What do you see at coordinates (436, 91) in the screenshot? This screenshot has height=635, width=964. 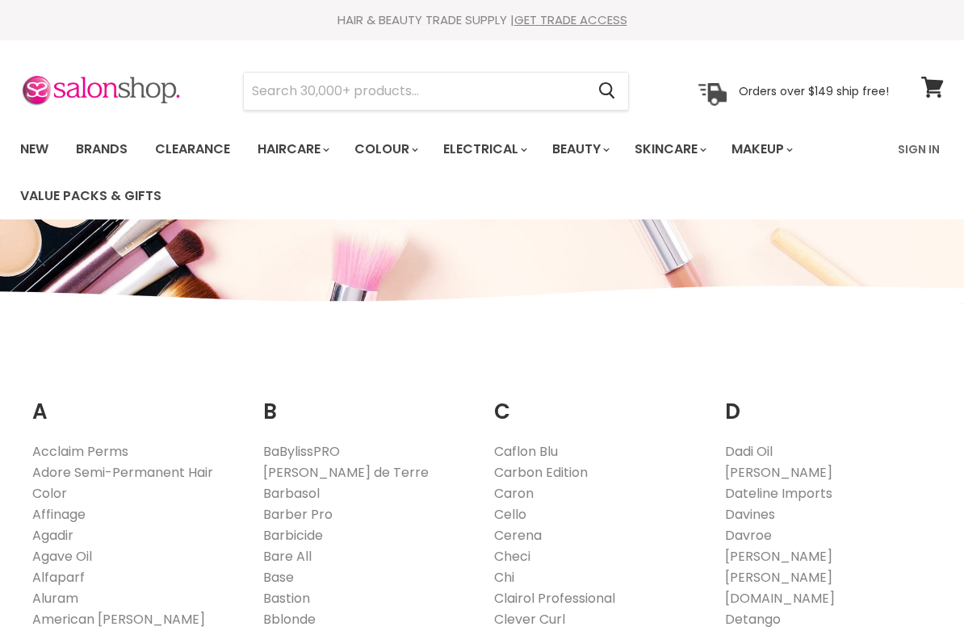 I see `form: Product` at bounding box center [436, 91].